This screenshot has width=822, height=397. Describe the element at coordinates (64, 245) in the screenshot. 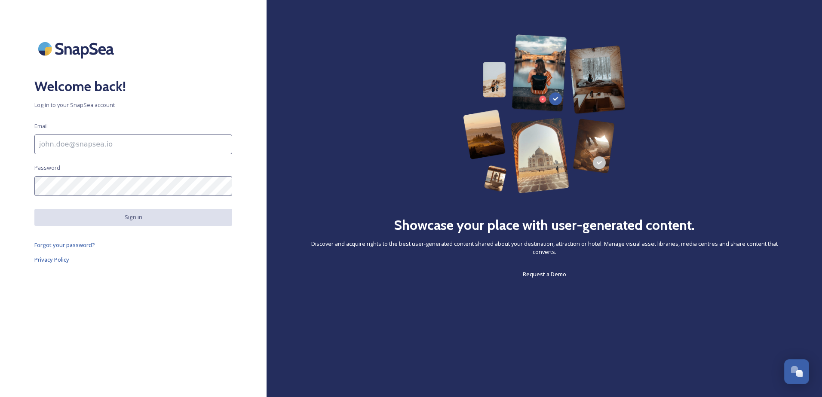

I see `span: Forgot your password?` at that location.